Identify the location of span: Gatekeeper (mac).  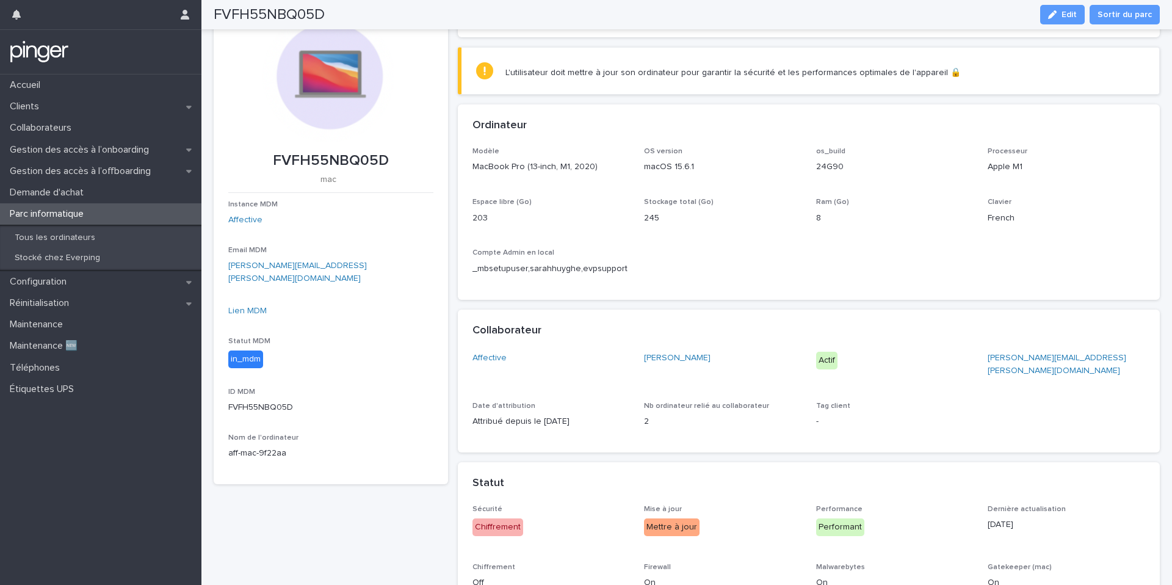
(1019, 567).